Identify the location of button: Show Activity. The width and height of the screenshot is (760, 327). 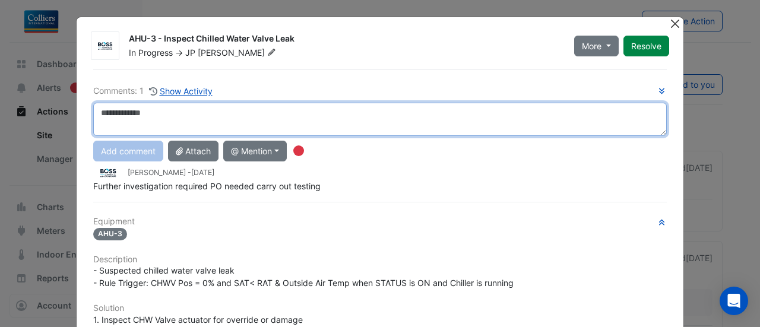
(180, 91).